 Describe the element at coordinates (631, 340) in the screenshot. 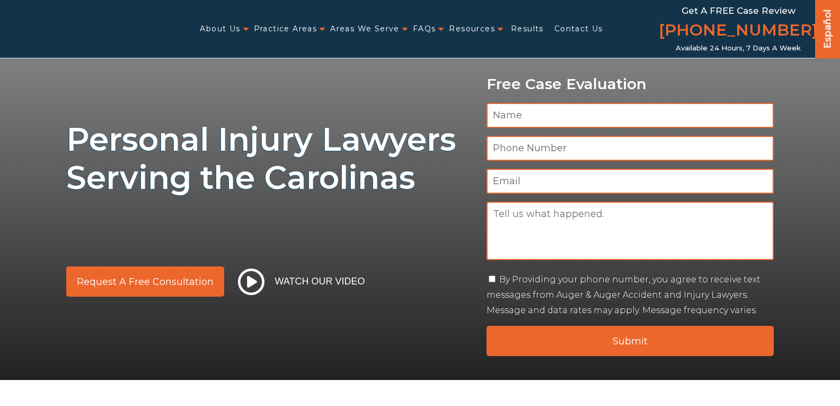

I see `input: Submit` at that location.